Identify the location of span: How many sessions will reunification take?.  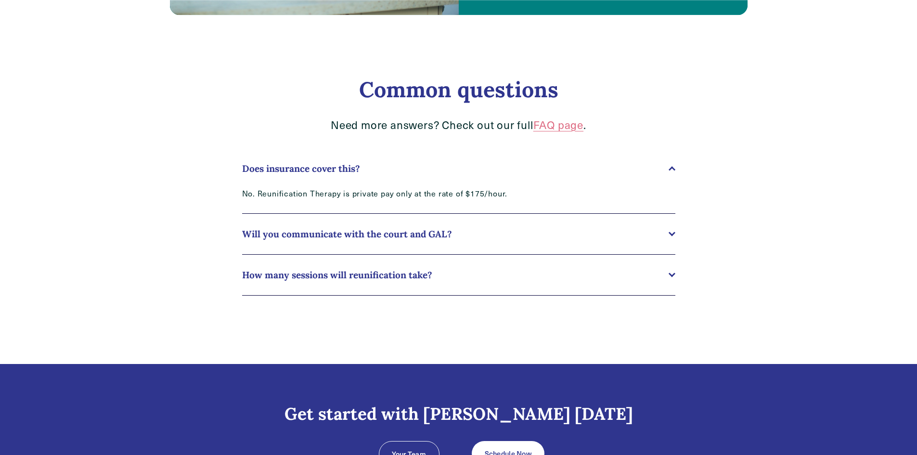
(455, 275).